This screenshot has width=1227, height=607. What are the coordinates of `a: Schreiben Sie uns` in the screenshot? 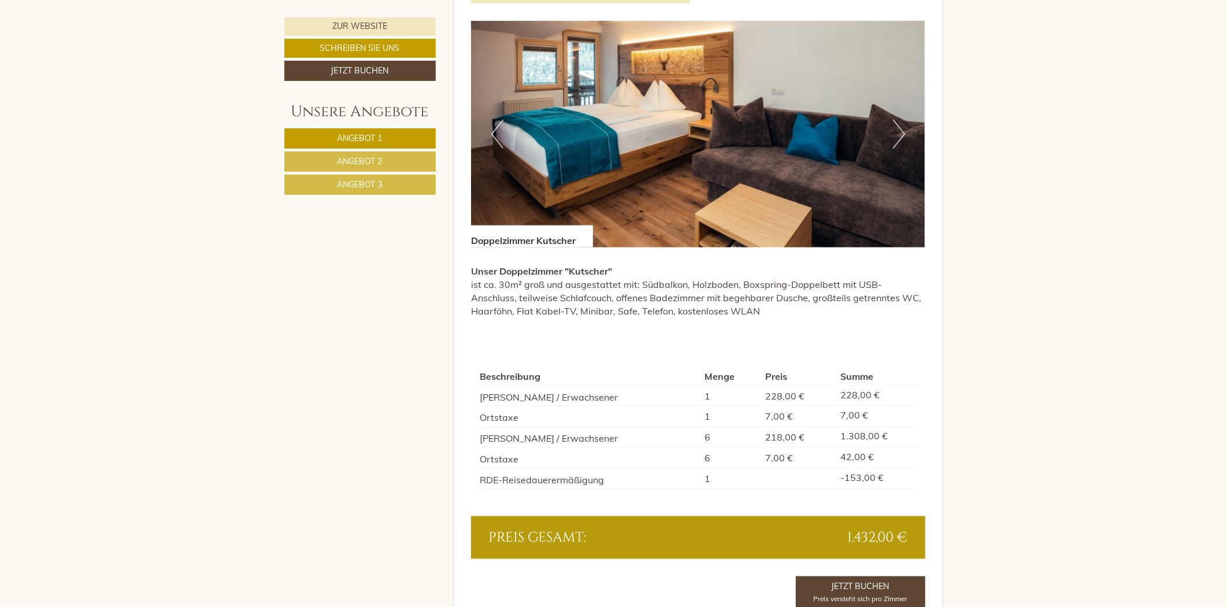 It's located at (360, 48).